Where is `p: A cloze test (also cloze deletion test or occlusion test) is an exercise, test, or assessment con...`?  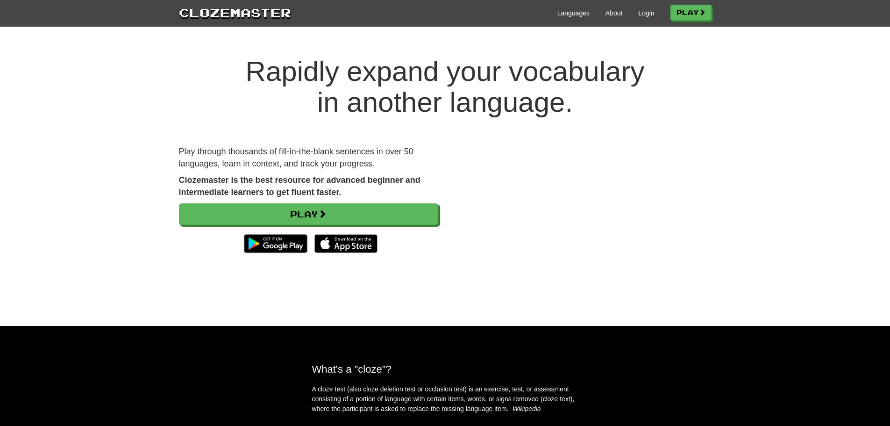
p: A cloze test (also cloze deletion test or occlusion test) is an exercise, test, or assessment con... is located at coordinates (445, 398).